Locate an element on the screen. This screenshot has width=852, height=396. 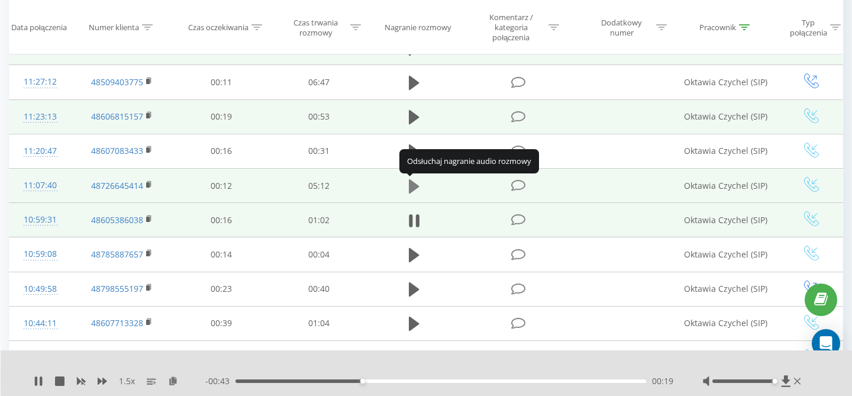
div: 11:07:40 is located at coordinates (40, 185).